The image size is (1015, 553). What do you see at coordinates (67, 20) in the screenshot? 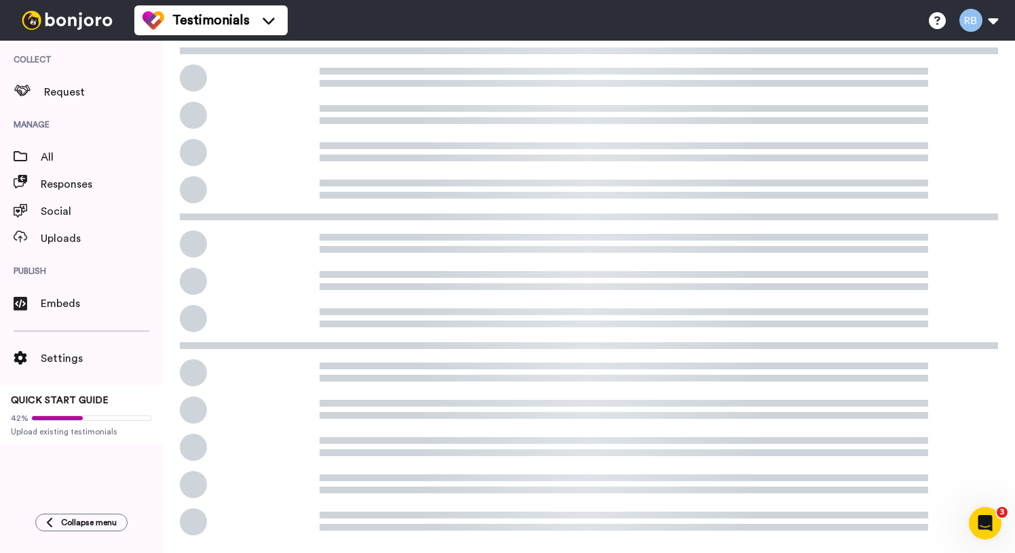
I see `img: bj-logo-header-white.svg` at bounding box center [67, 20].